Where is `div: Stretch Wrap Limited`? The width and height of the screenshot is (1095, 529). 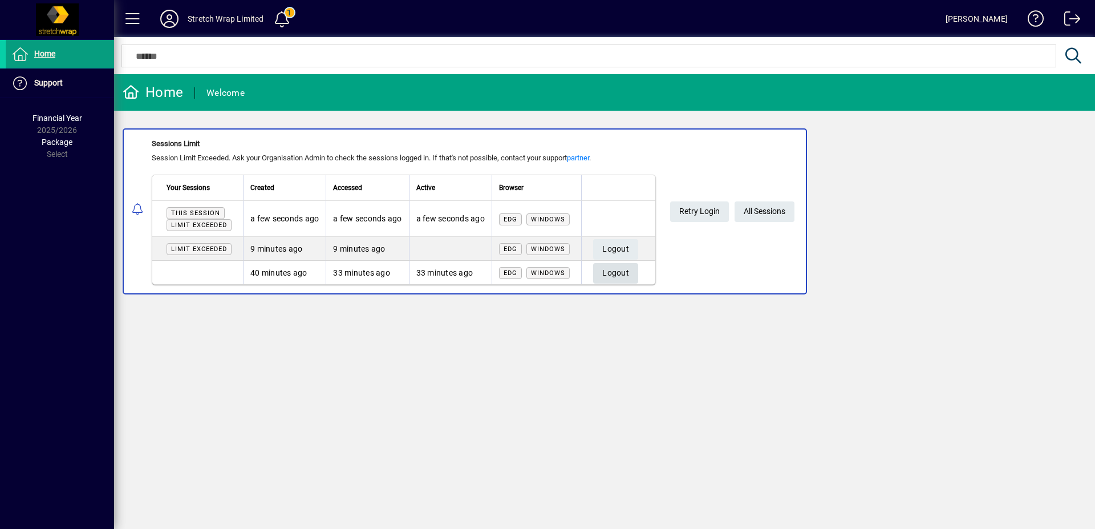
div: Stretch Wrap Limited is located at coordinates (226, 19).